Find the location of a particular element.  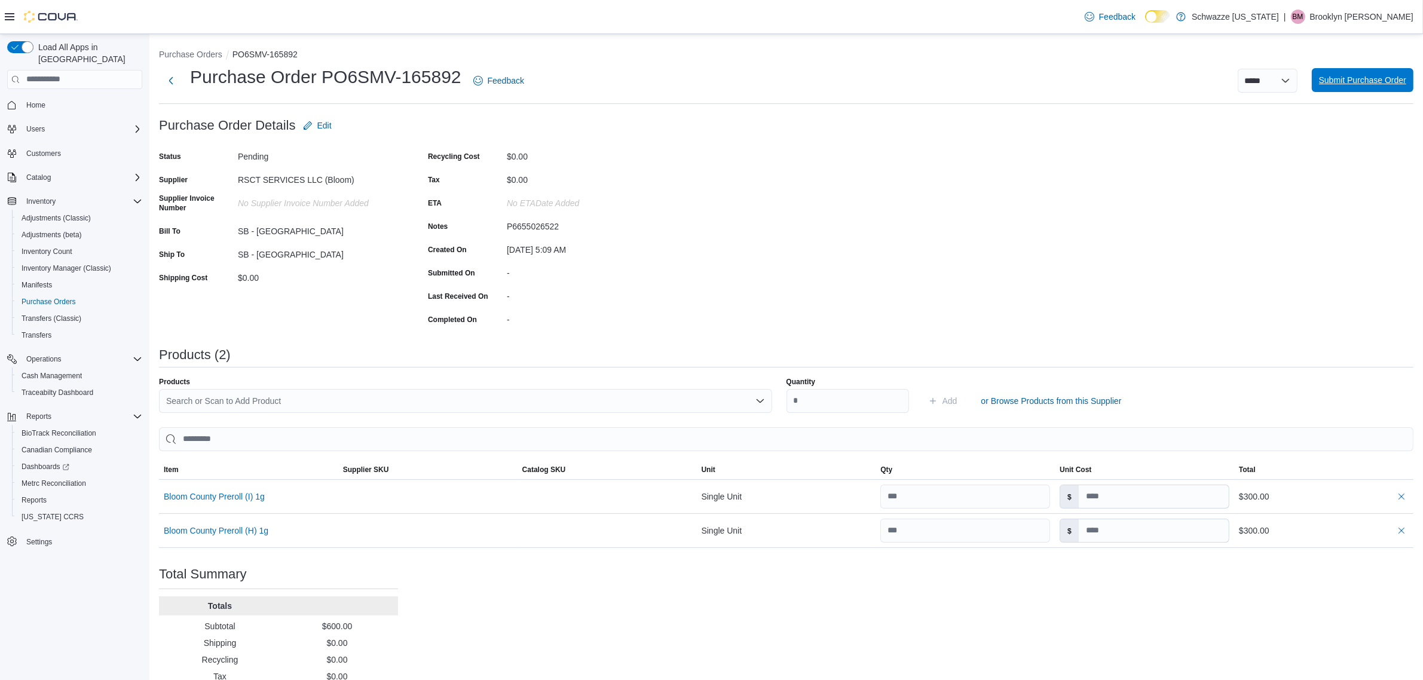

button: Add is located at coordinates (943, 401).